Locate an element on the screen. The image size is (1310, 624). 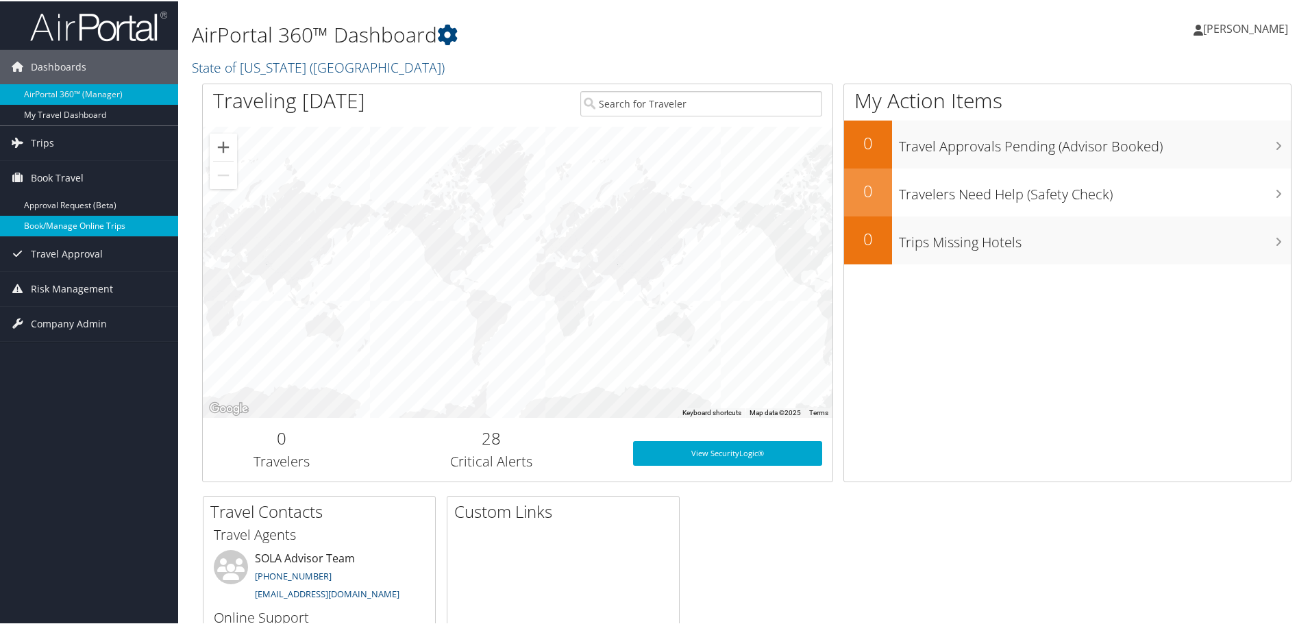
span: Trips is located at coordinates (42, 142).